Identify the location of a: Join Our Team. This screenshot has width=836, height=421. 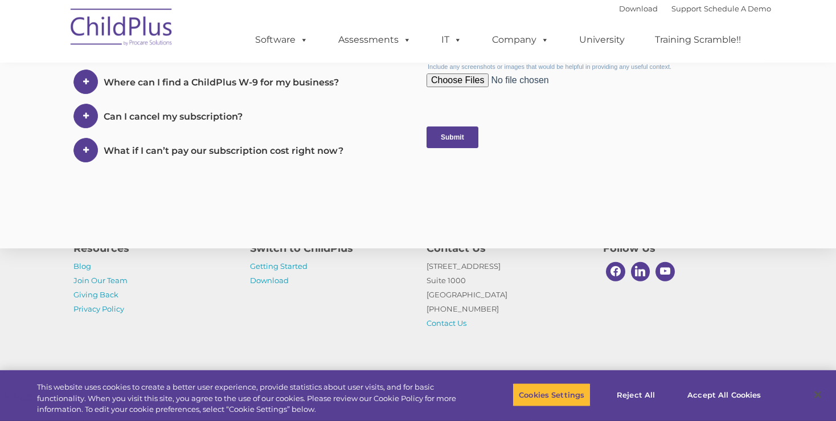
(100, 280).